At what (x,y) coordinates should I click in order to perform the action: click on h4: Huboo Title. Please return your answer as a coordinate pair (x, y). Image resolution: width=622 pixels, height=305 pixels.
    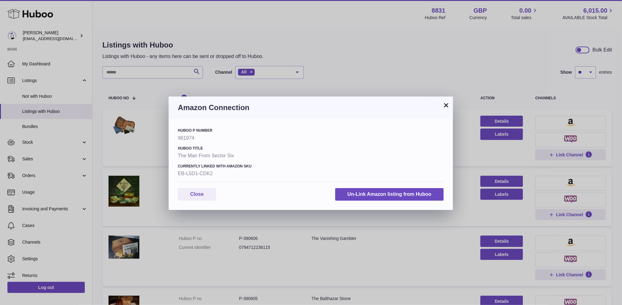
    Looking at the image, I should click on (311, 148).